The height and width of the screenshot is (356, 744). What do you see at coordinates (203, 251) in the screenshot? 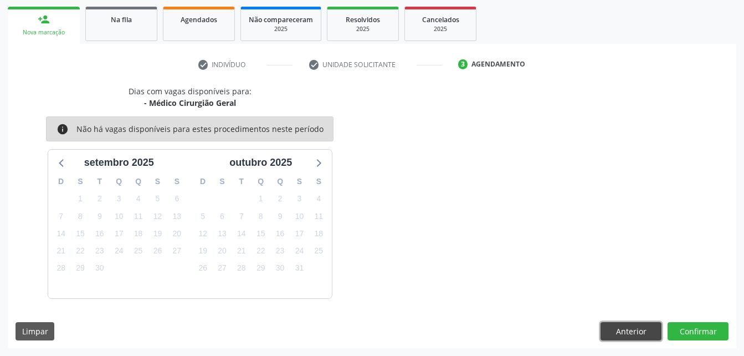
I see `span: domingo, 19 de outubro de 2025` at bounding box center [203, 251].